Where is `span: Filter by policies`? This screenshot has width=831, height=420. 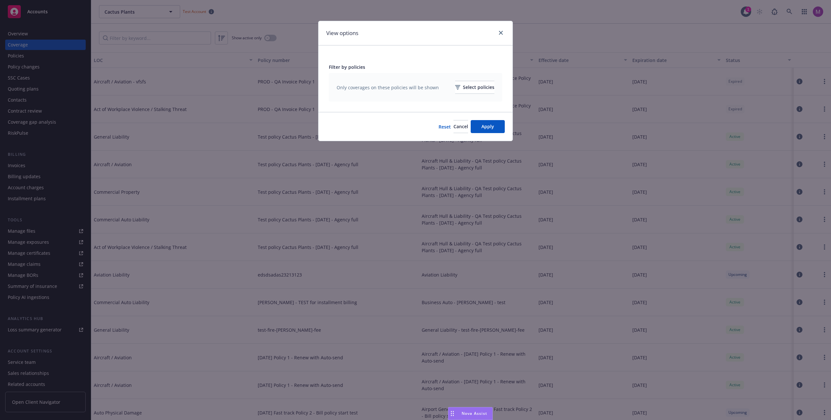
span: Filter by policies is located at coordinates (347, 67).